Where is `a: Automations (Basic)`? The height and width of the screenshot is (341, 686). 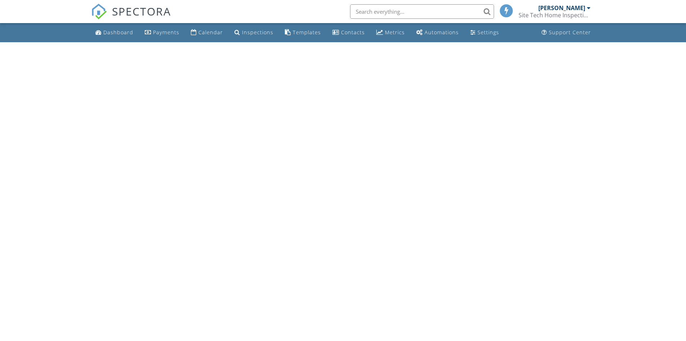
a: Automations (Basic) is located at coordinates (438, 32).